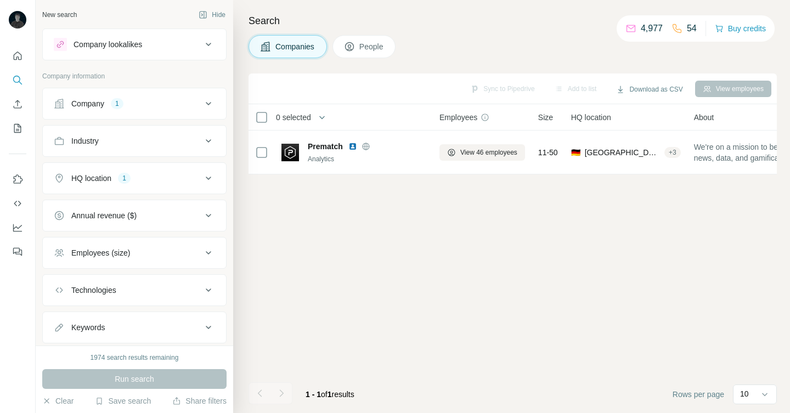 This screenshot has height=413, width=790. Describe the element at coordinates (330, 395) in the screenshot. I see `span: results` at that location.